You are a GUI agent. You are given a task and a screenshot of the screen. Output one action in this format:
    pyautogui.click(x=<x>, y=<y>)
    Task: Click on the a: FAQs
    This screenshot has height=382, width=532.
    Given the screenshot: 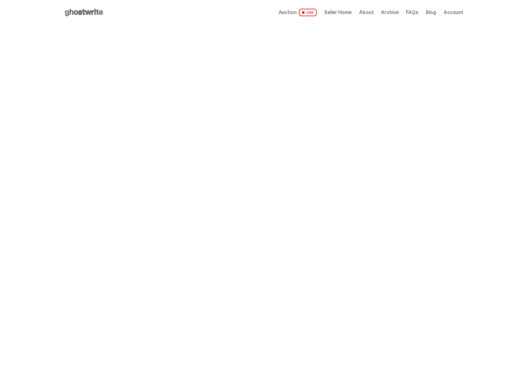 What is the action you would take?
    pyautogui.click(x=412, y=12)
    